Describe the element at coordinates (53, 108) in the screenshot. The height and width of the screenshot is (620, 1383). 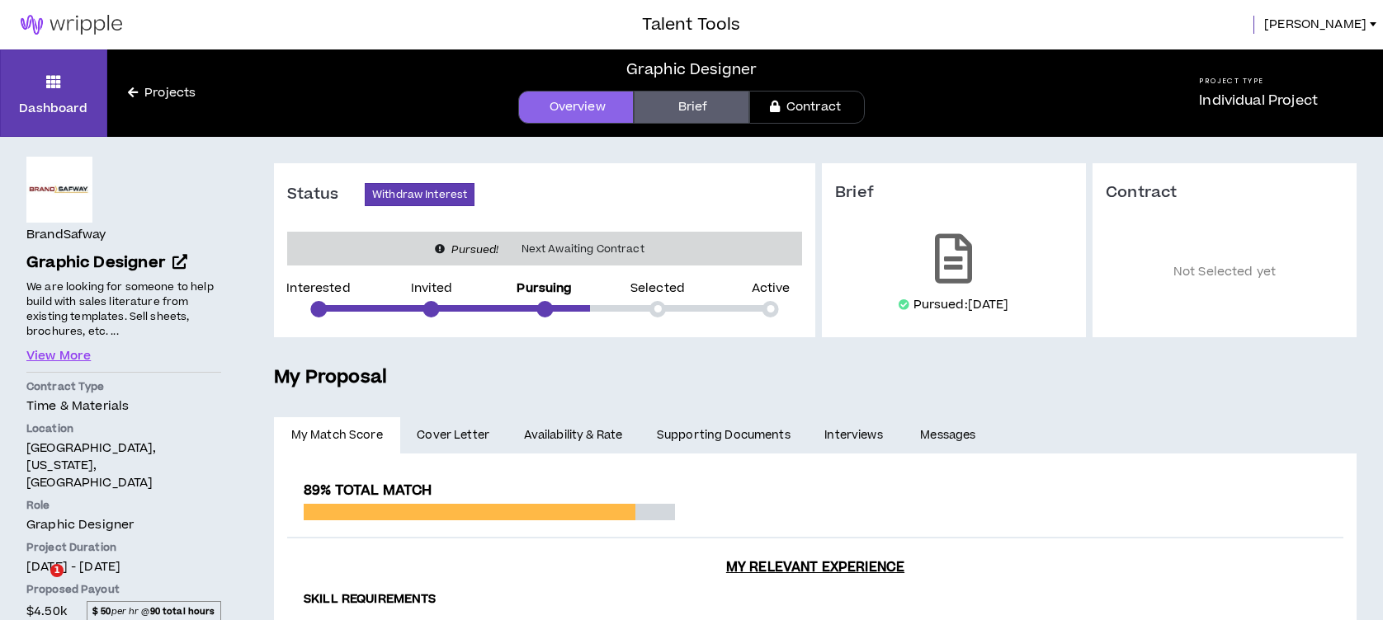
I see `p: Dashboard` at that location.